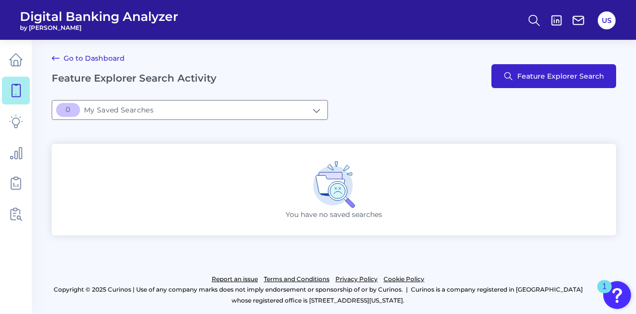  I want to click on p: Copyright © 2025 Curinos | Use of any company marks does not imply endorsement or sponsorship of ..., so click(228, 289).